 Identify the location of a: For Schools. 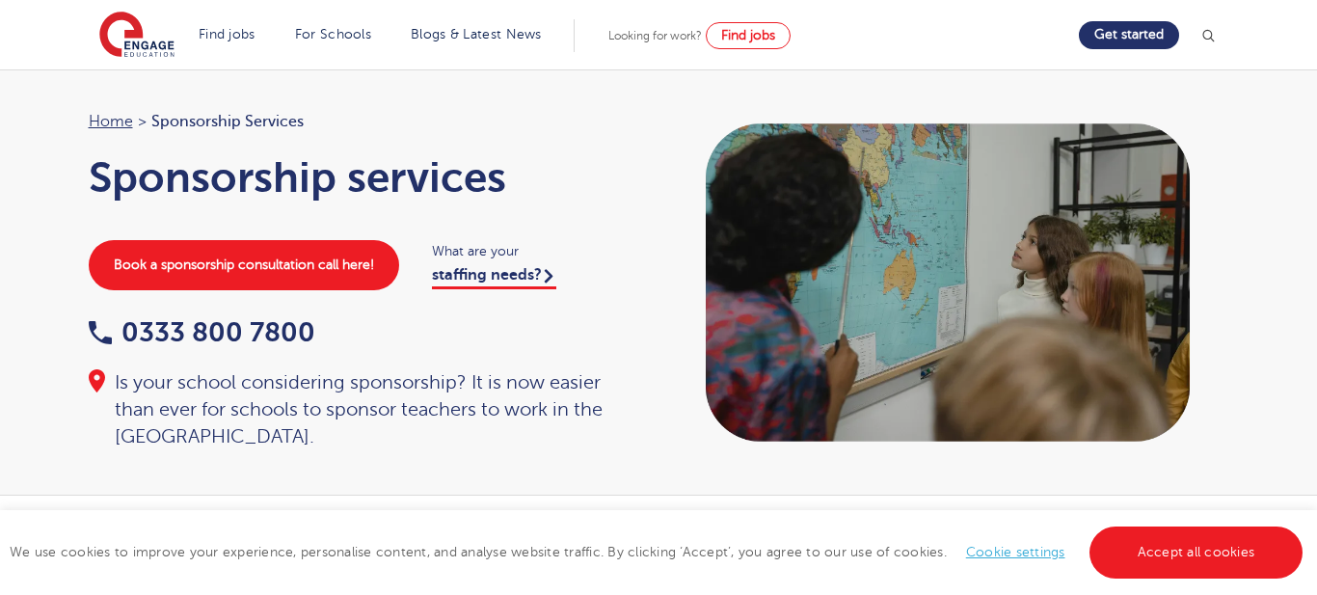
(333, 34).